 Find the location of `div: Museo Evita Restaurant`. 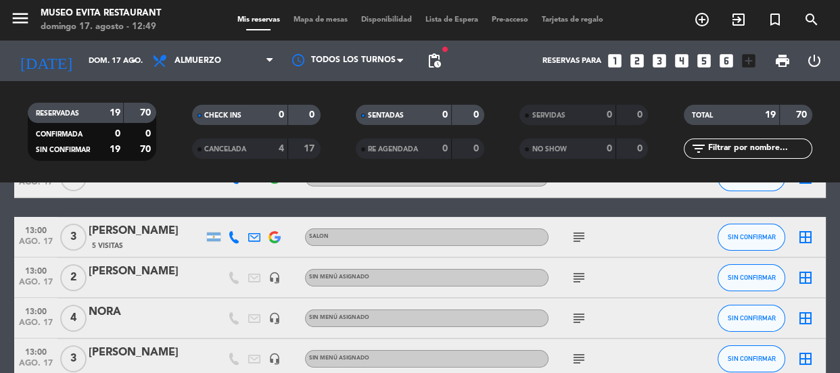

div: Museo Evita Restaurant is located at coordinates (101, 14).